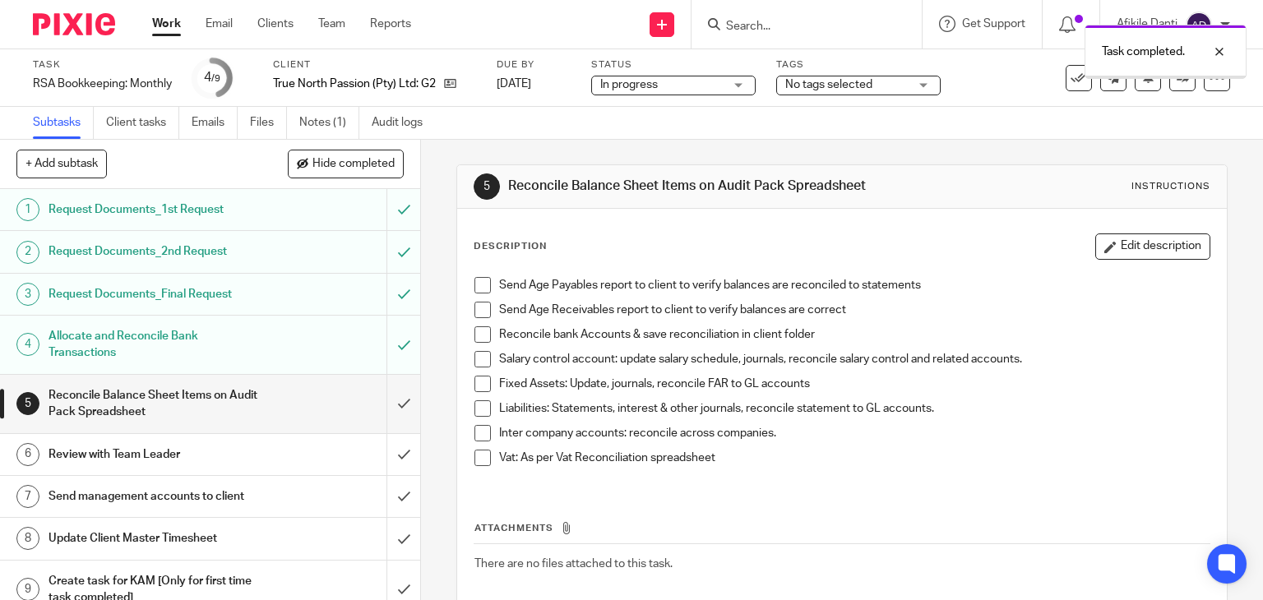 The height and width of the screenshot is (600, 1263). What do you see at coordinates (28, 252) in the screenshot?
I see `div: 2` at bounding box center [28, 252].